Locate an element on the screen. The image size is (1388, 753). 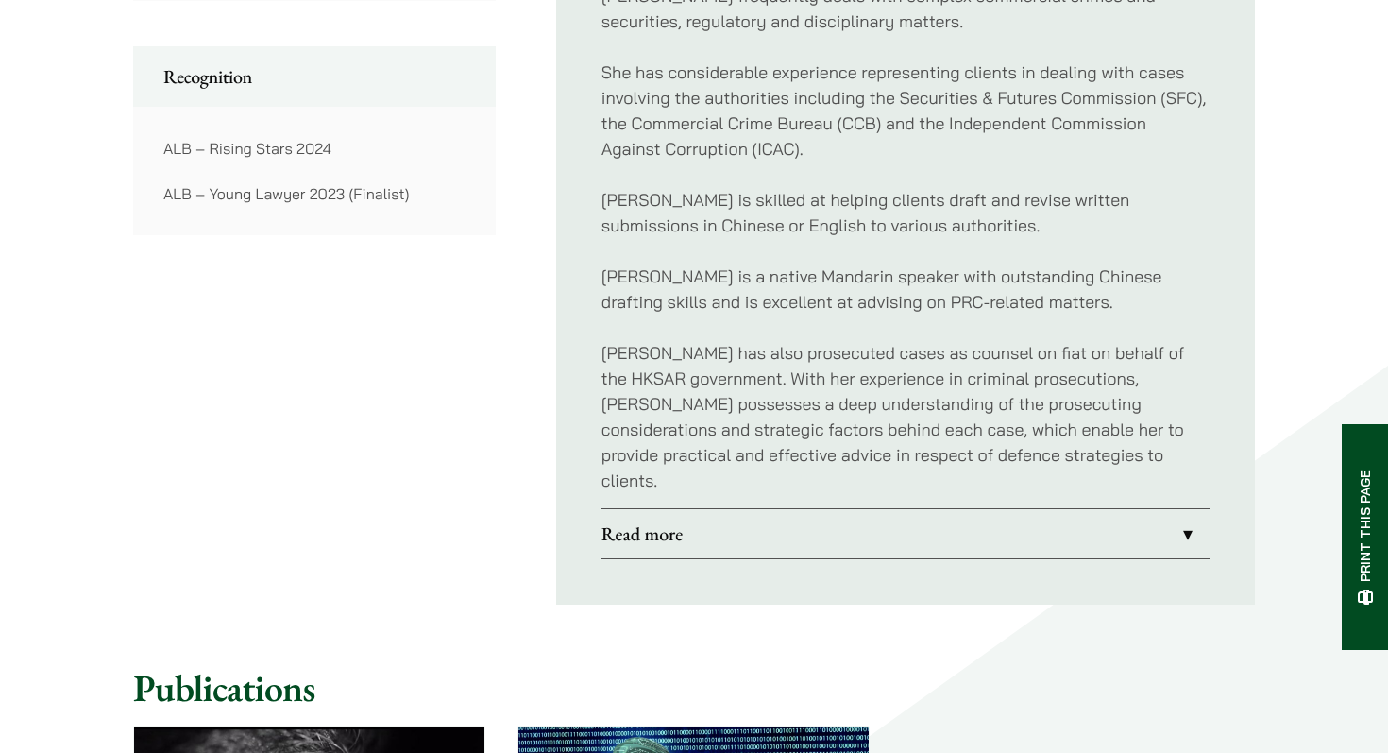
p: She has considerable experience representing clients in dealing with cases involving the authorit... is located at coordinates (906, 111).